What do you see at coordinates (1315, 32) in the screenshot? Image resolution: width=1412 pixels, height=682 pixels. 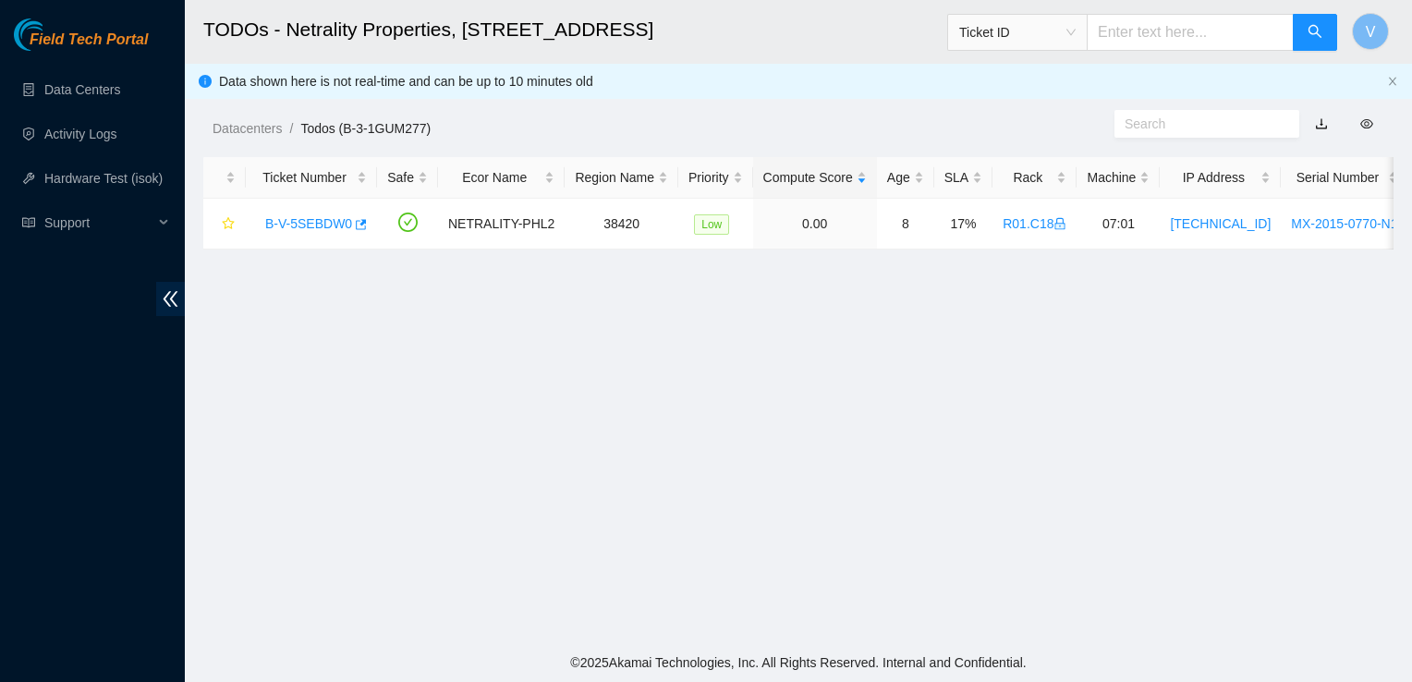 I see `button: search` at bounding box center [1315, 32].